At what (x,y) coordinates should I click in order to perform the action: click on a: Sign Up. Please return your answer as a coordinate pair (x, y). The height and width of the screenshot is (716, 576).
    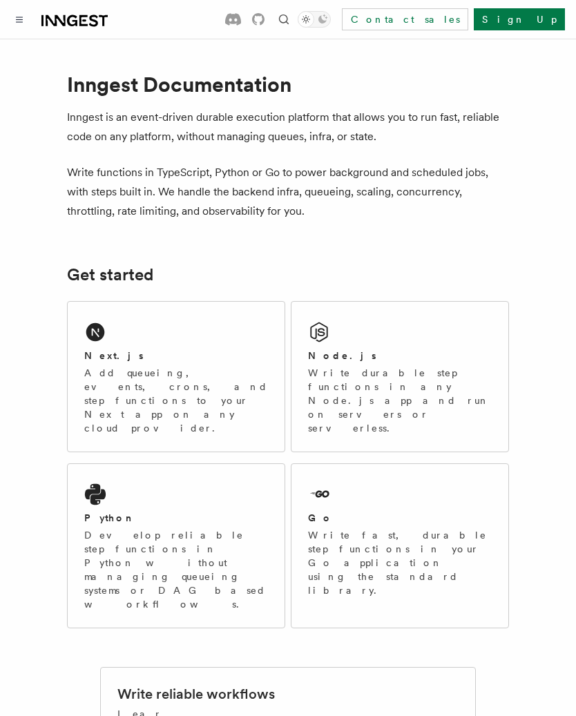
    Looking at the image, I should click on (520, 19).